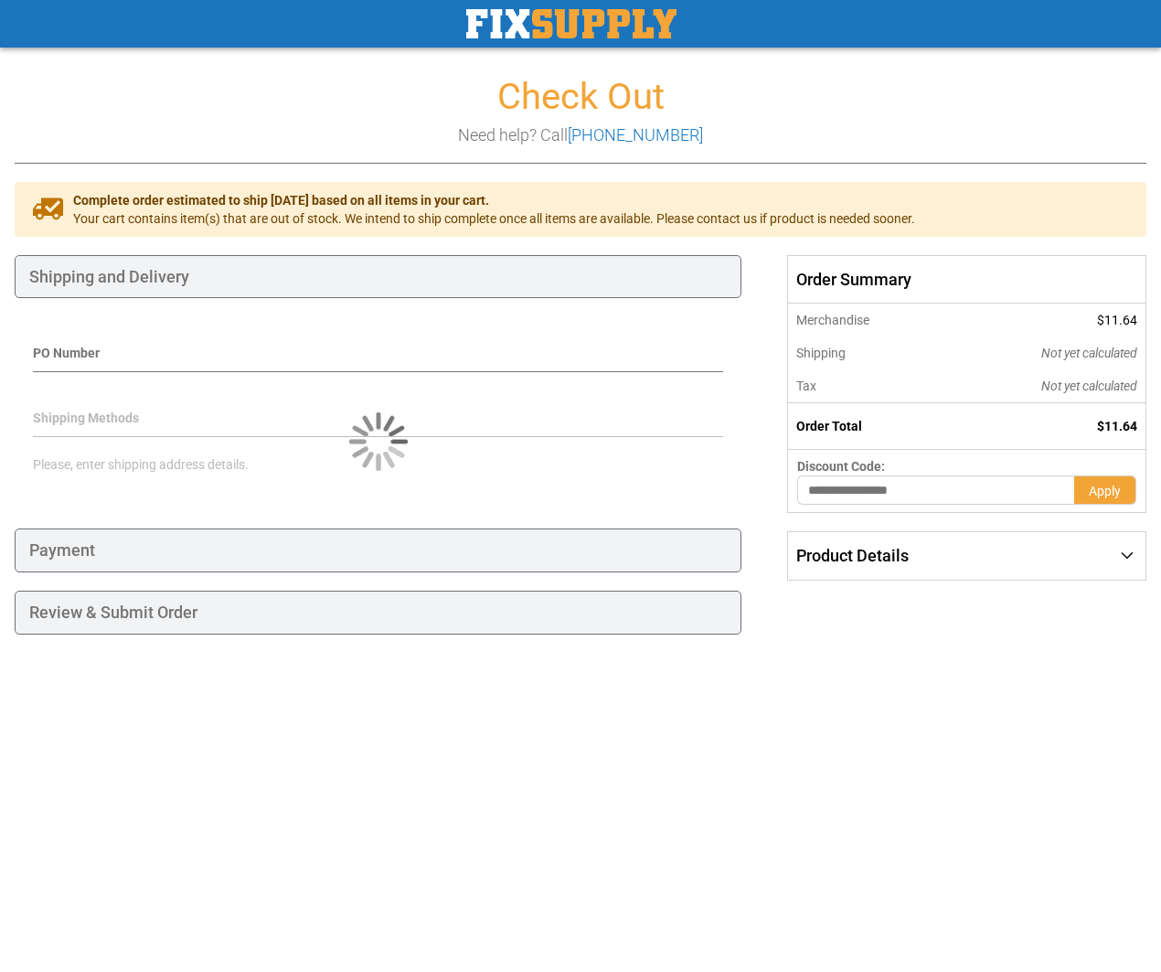 Image resolution: width=1161 pixels, height=972 pixels. I want to click on strong: Order Total, so click(829, 426).